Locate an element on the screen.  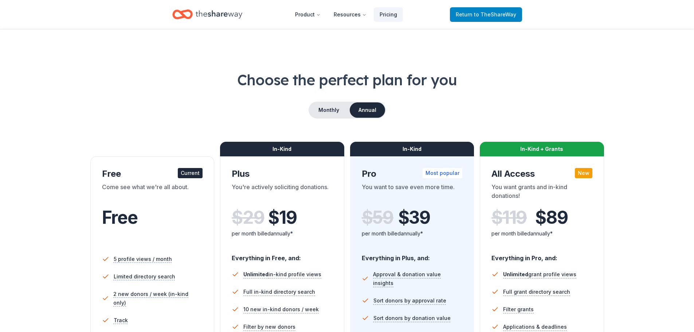
div: You want to save even more time. is located at coordinates (412, 193).